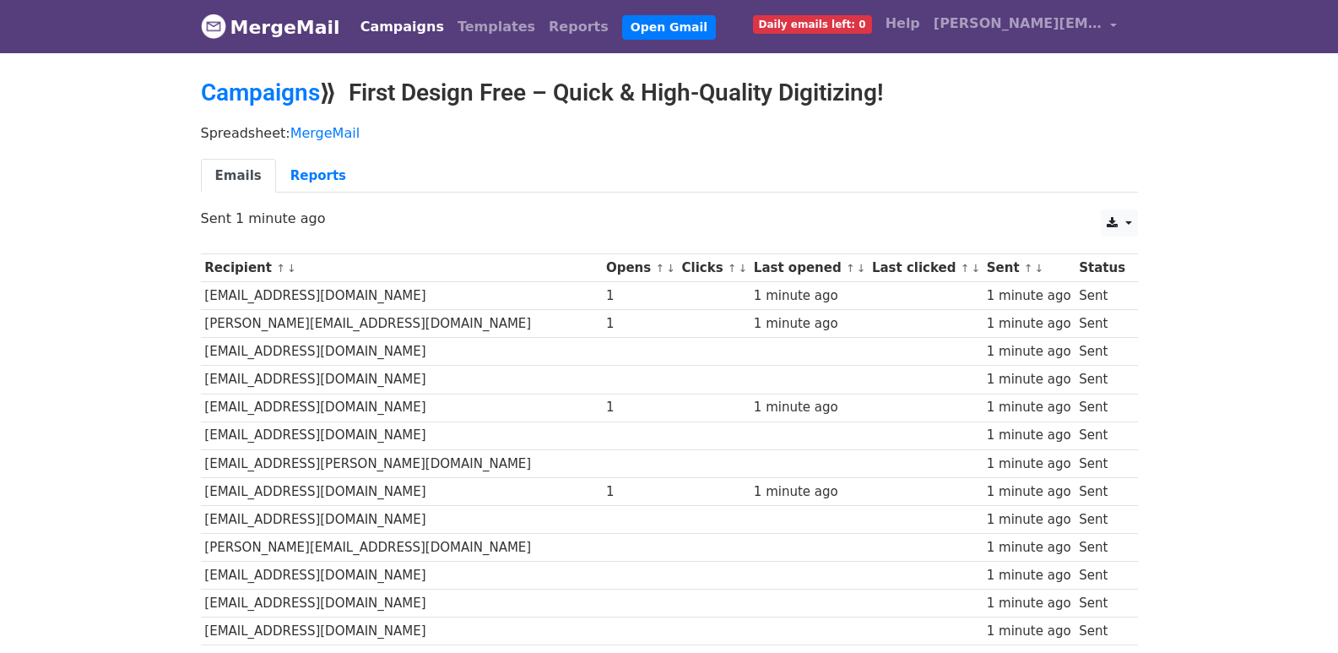 The image size is (1338, 653). What do you see at coordinates (214, 26) in the screenshot?
I see `img: MergeMail logo` at bounding box center [214, 26].